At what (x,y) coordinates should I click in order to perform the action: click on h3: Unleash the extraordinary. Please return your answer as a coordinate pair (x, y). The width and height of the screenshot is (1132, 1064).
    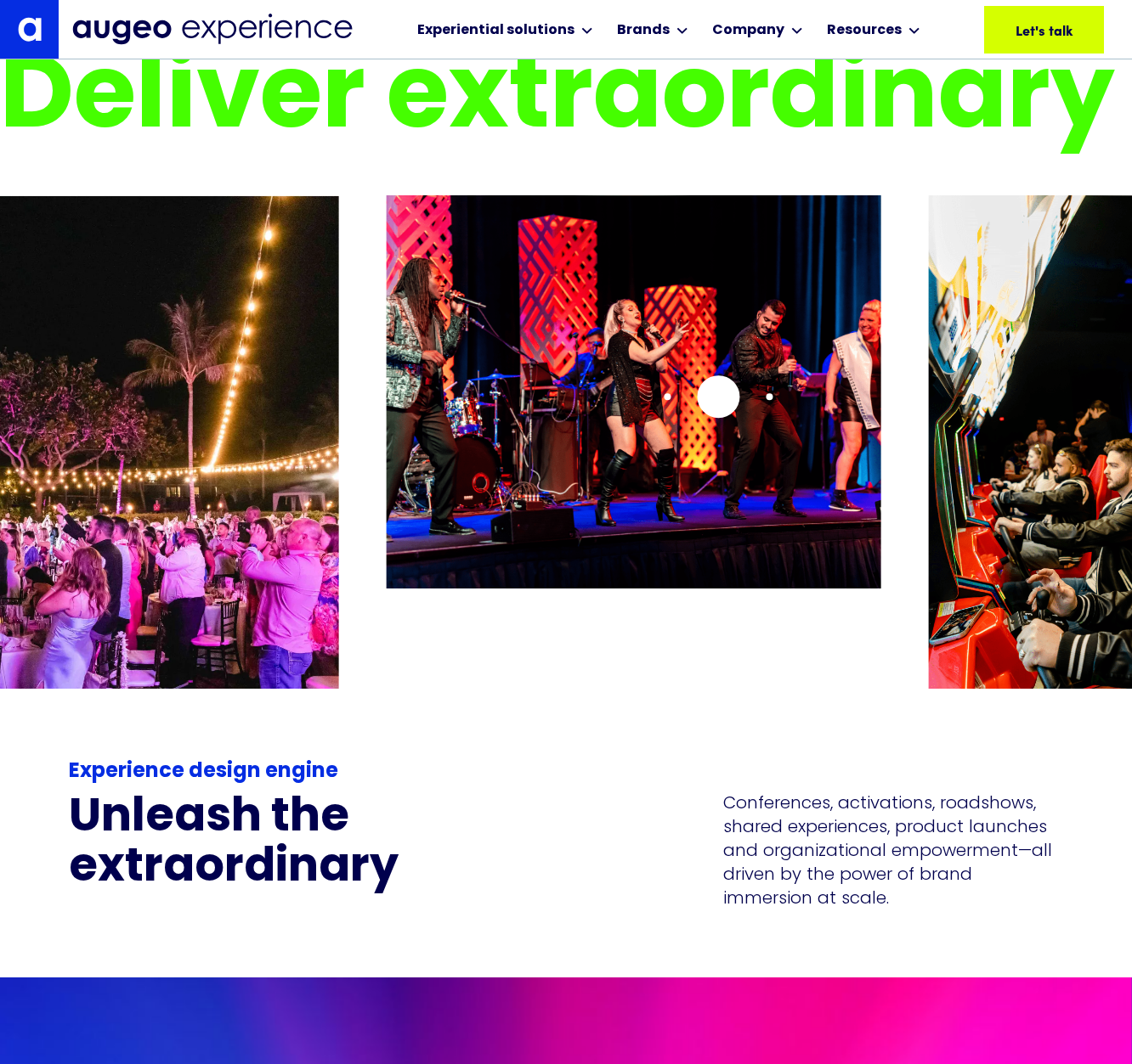
    Looking at the image, I should click on (345, 844).